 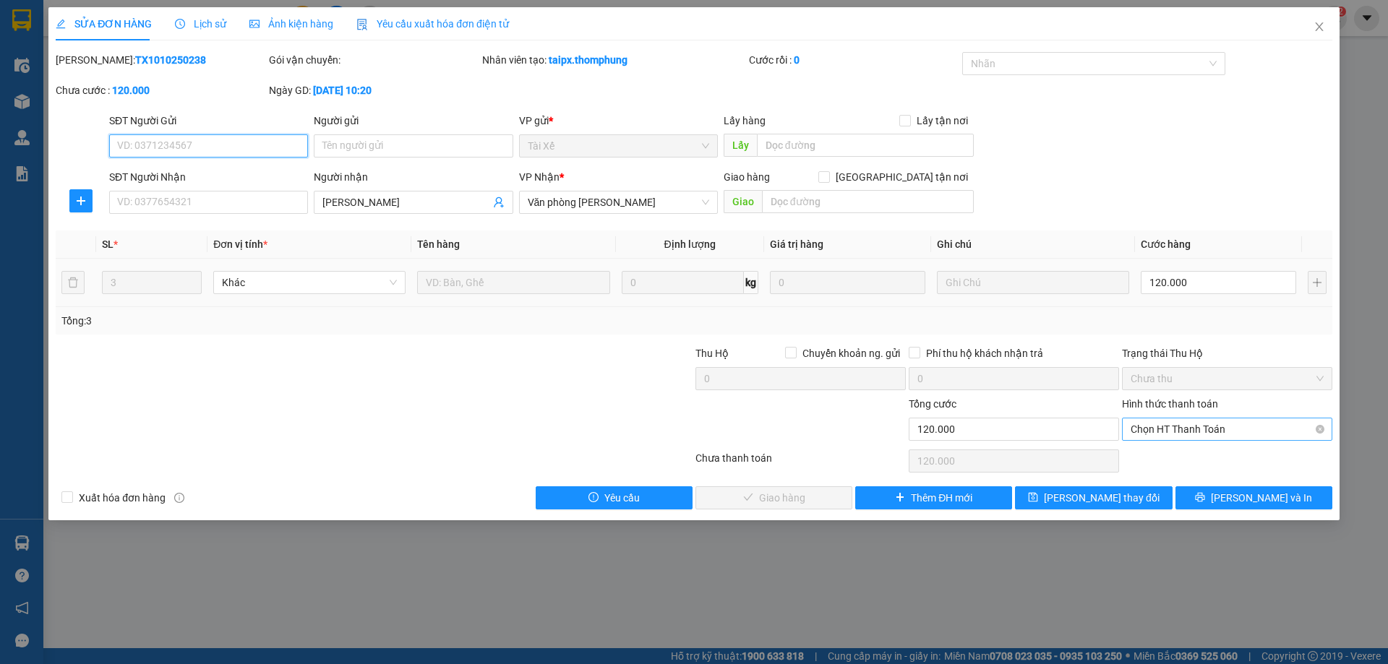 What do you see at coordinates (254, 24) in the screenshot?
I see `span: picture` at bounding box center [254, 24].